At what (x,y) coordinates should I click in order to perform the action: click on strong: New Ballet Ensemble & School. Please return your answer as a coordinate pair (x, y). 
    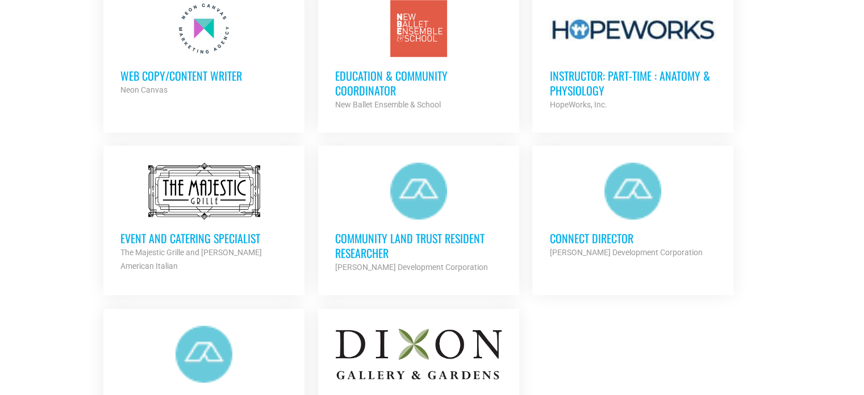
    Looking at the image, I should click on (388, 105).